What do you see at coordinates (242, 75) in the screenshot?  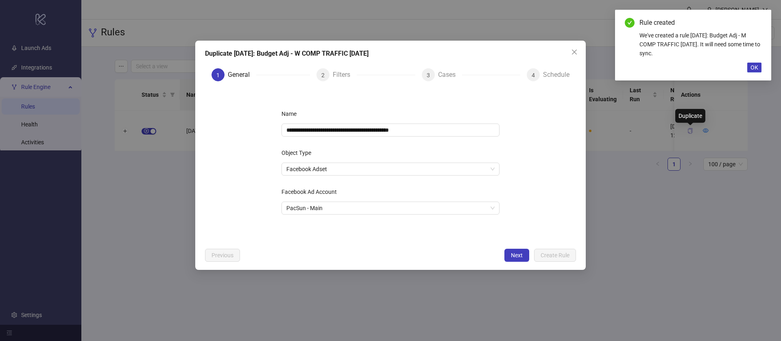 I see `div: General` at bounding box center [242, 75].